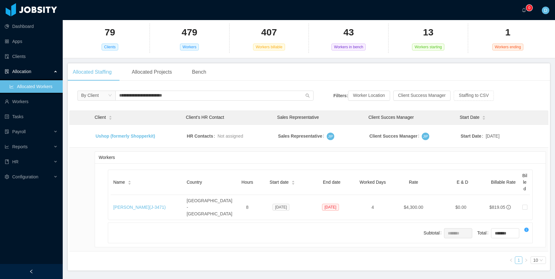 The height and width of the screenshot is (279, 555). What do you see at coordinates (279, 182) in the screenshot?
I see `span: Start date` at bounding box center [279, 182].